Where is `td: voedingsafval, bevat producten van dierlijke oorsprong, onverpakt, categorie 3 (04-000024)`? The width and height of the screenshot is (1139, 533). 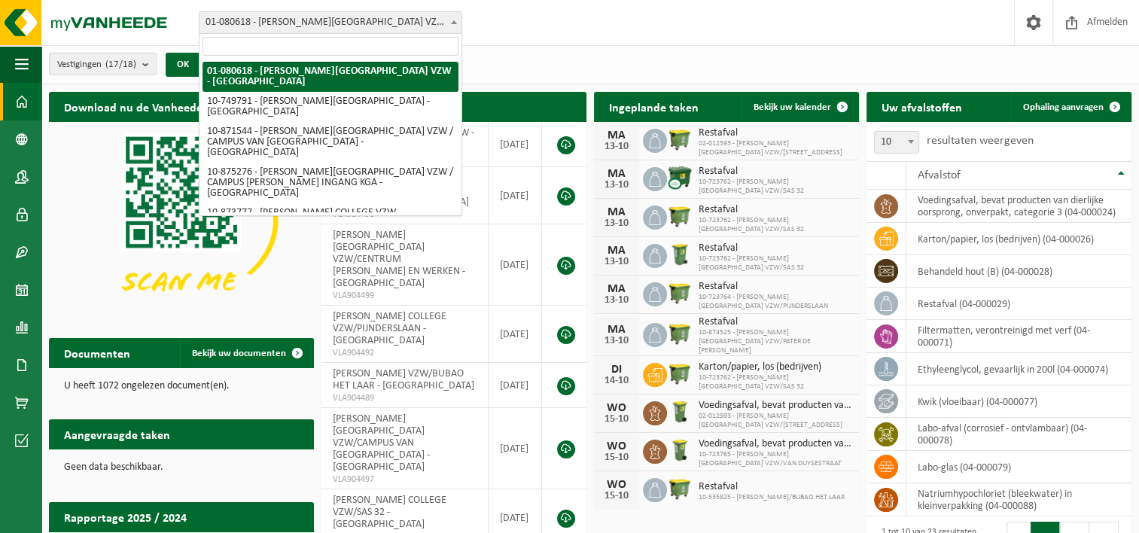
td: voedingsafval, bevat producten van dierlijke oorsprong, onverpakt, categorie 3 (04-000024) is located at coordinates (1019, 206).